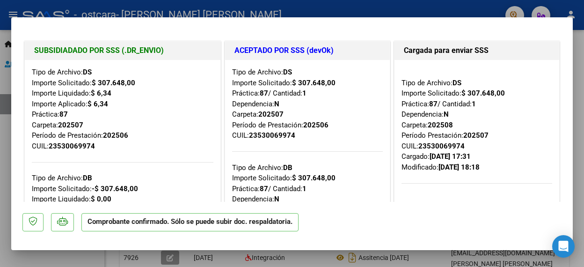 This screenshot has height=267, width=584. I want to click on h1: SUBSIDIADADO POR SSS (.DR_ENVIO), so click(123, 51).